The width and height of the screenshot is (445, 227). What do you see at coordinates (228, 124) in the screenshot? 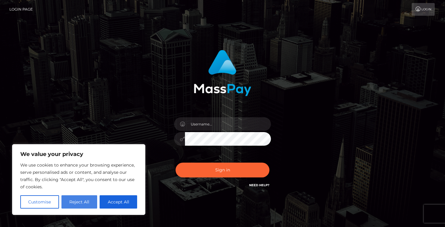
I see `input: Username...` at bounding box center [228, 124].